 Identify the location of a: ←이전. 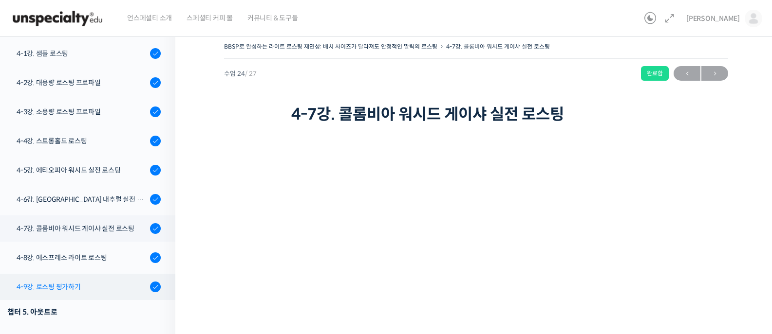
(686, 74).